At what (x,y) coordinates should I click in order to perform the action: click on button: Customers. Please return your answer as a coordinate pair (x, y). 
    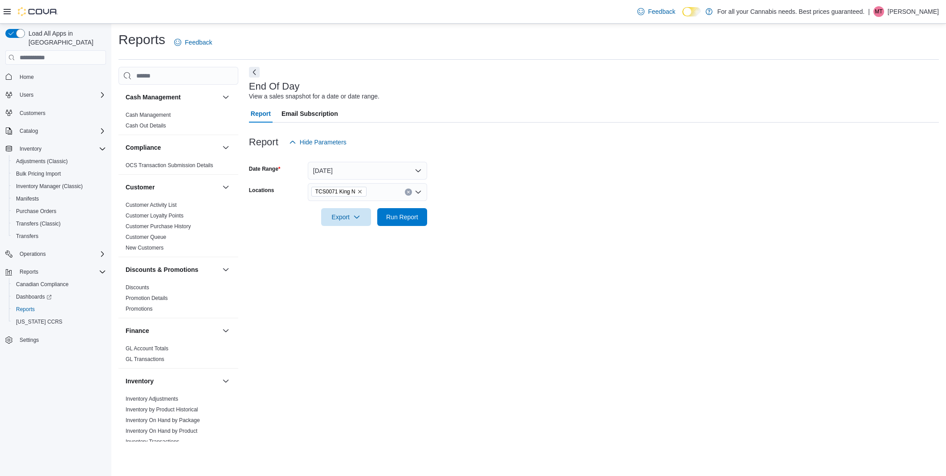
    Looking at the image, I should click on (56, 113).